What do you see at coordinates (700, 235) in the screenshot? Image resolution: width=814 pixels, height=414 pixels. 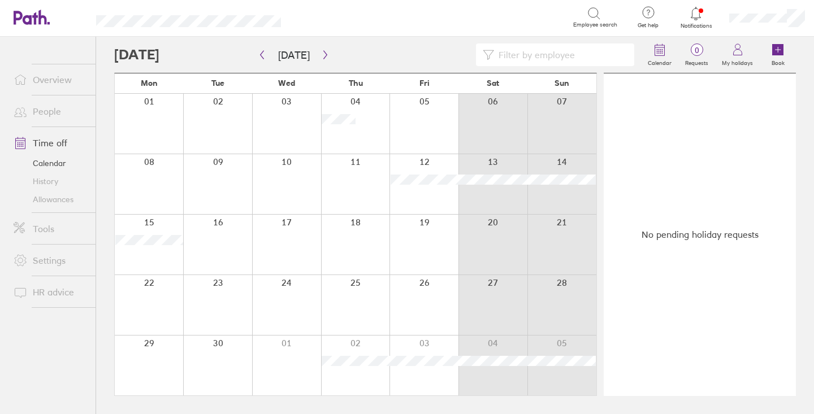 I see `div: No pending holiday requests` at bounding box center [700, 235].